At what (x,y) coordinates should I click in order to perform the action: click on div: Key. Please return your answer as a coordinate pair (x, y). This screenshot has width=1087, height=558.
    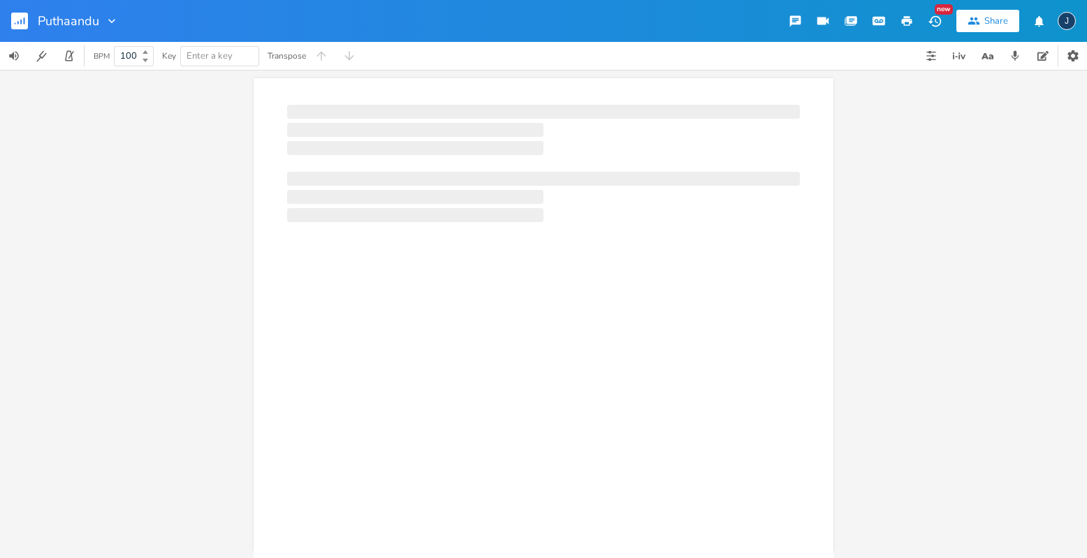
    Looking at the image, I should click on (169, 56).